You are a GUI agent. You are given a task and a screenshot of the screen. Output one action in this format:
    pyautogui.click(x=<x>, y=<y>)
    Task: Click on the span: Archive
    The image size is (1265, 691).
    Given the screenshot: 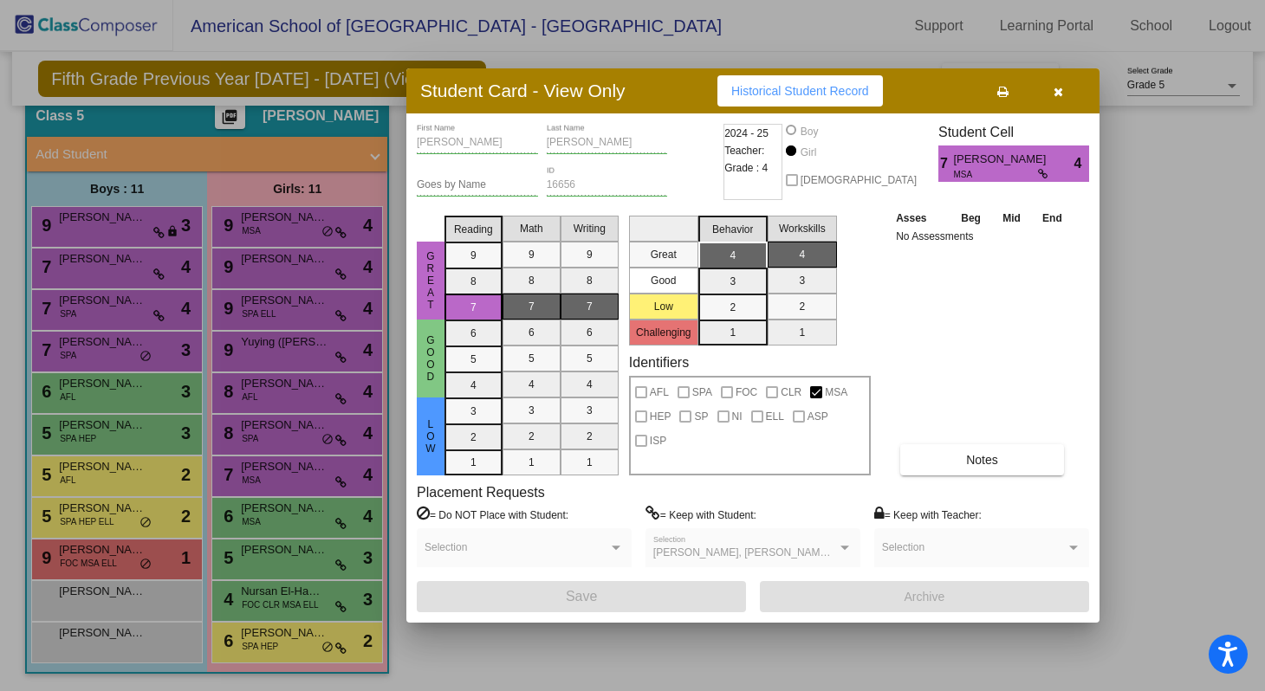 What is the action you would take?
    pyautogui.click(x=924, y=597)
    